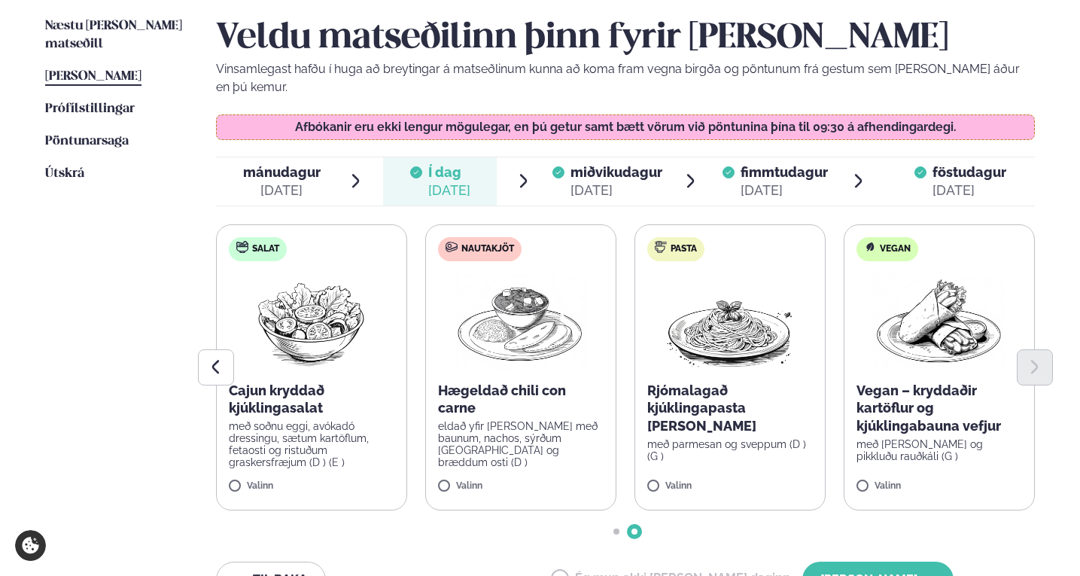  What do you see at coordinates (65, 173) in the screenshot?
I see `span: Útskrá` at bounding box center [65, 173].